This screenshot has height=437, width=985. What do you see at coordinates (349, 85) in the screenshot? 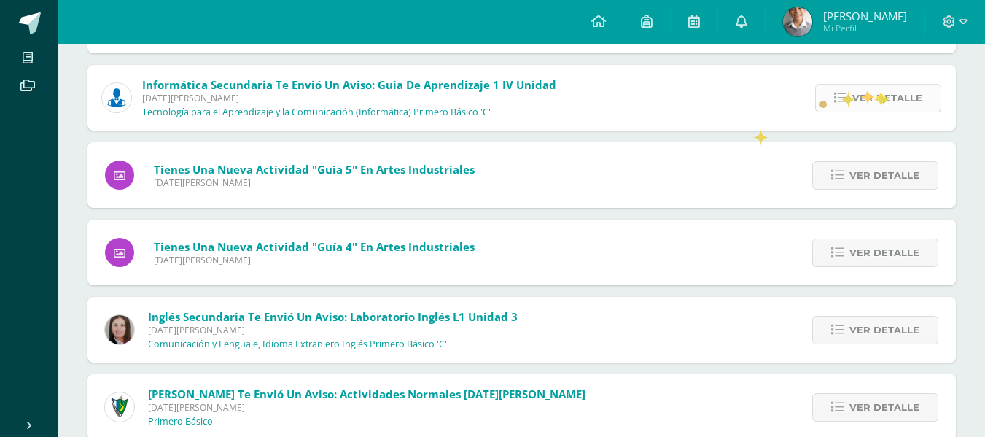
I see `span: Informática Secundaria te envió un aviso: Guia De Aprendizaje 1 IV Unidad` at bounding box center [349, 85].